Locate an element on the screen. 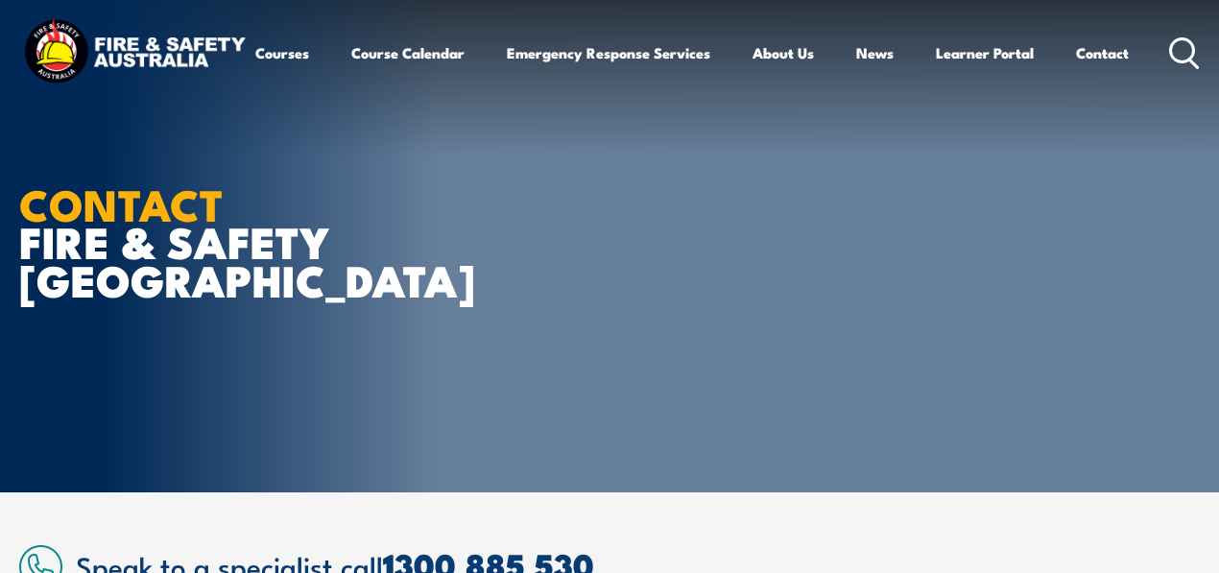 The image size is (1219, 573). strong: CONTACT is located at coordinates (121, 203).